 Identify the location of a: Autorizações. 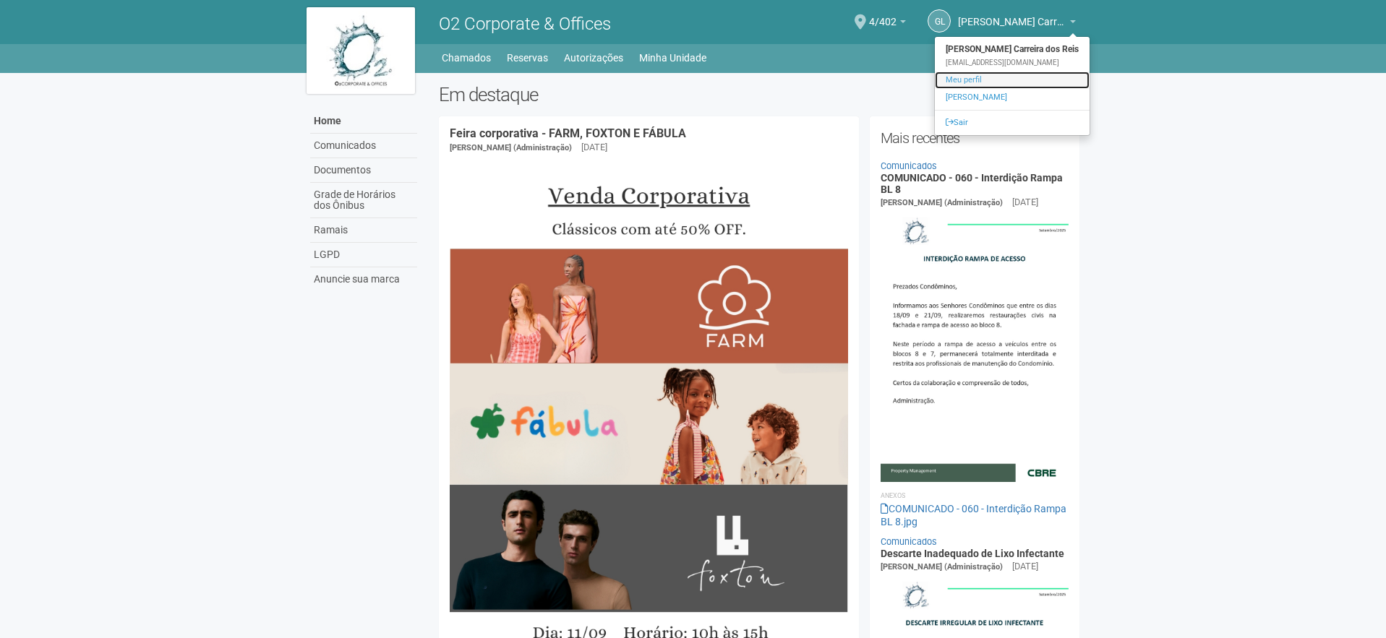
(594, 58).